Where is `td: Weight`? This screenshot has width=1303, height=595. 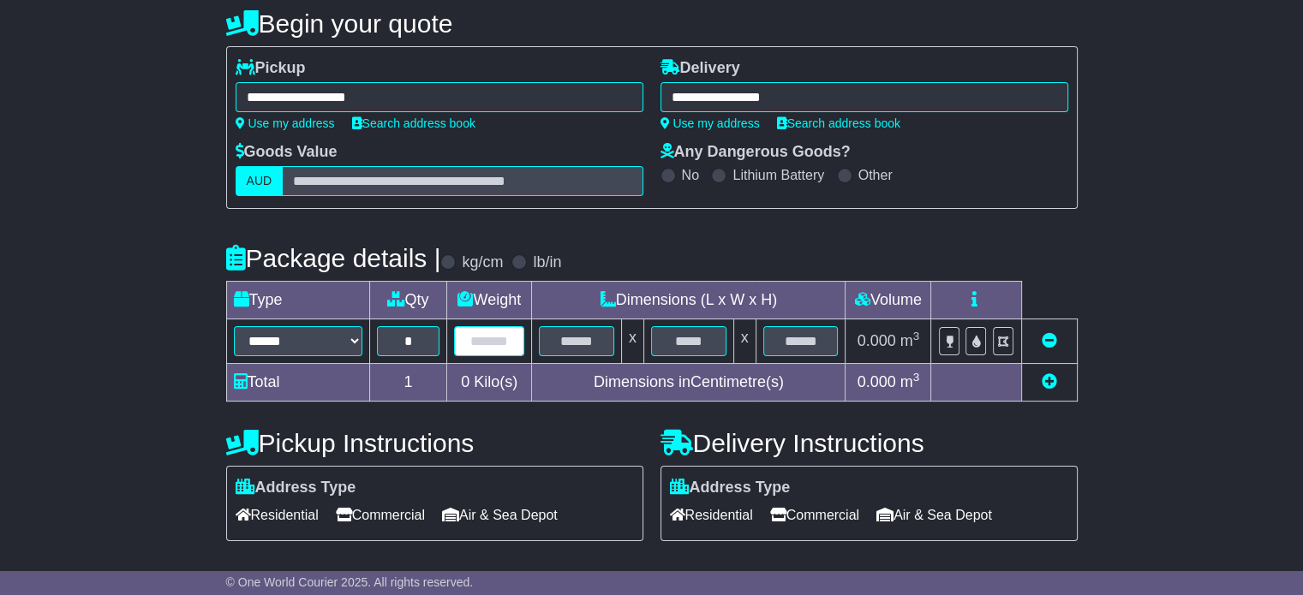
td: Weight is located at coordinates (489, 301).